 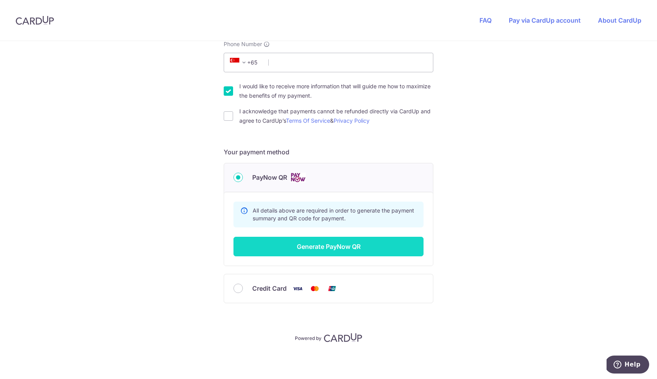 What do you see at coordinates (336, 116) in the screenshot?
I see `label: I acknowledge that payments cannot be refunded directly via CardUp and agree to CardUp’s &` at bounding box center [336, 116].